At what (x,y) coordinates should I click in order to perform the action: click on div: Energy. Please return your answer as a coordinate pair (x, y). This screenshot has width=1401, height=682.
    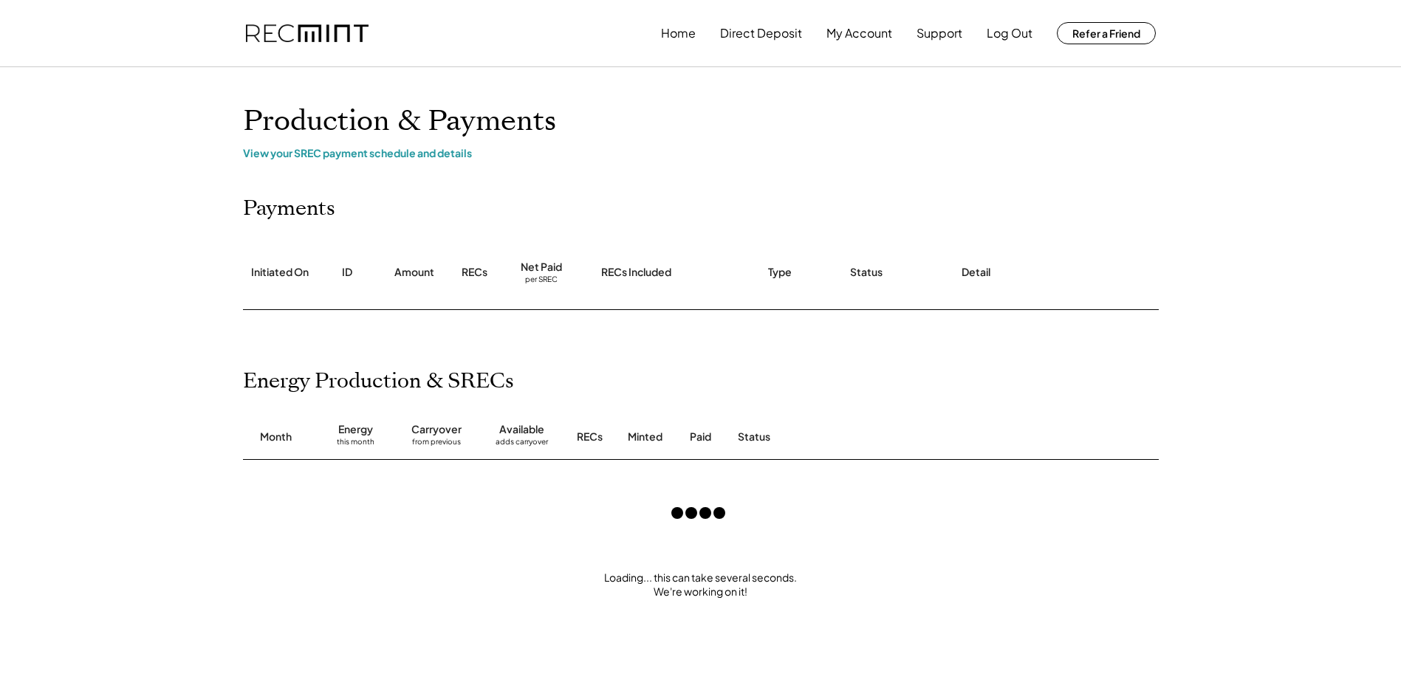
    Looking at the image, I should click on (355, 430).